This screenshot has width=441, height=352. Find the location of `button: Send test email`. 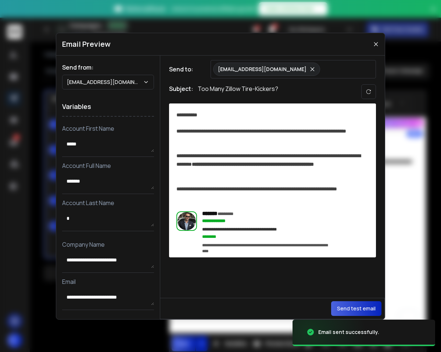

button: Send test email is located at coordinates (356, 308).